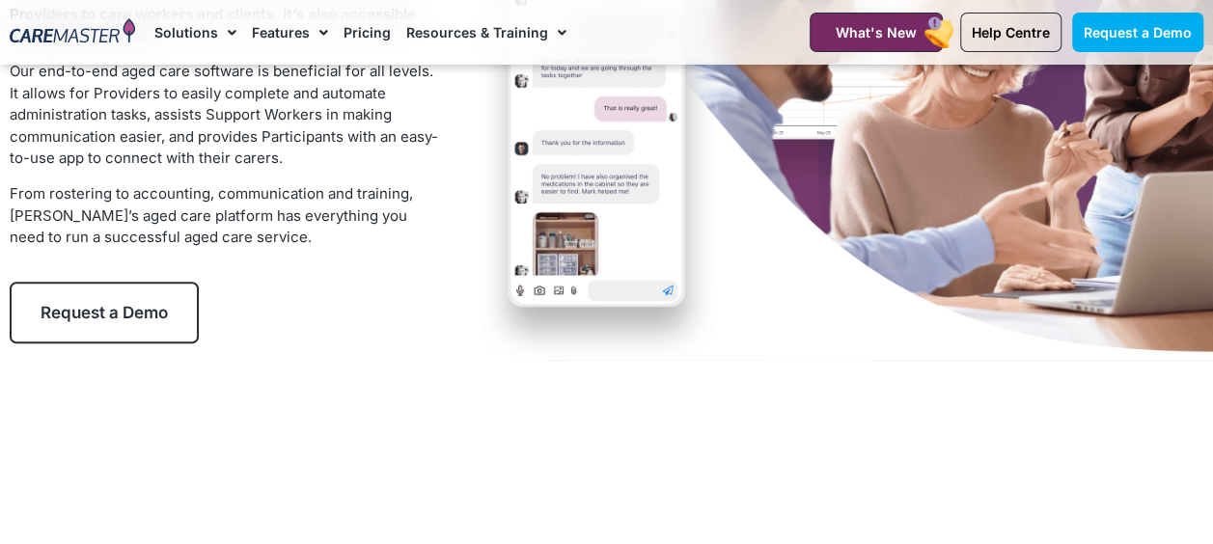 The image size is (1213, 544). Describe the element at coordinates (877, 32) in the screenshot. I see `span: What's New` at that location.